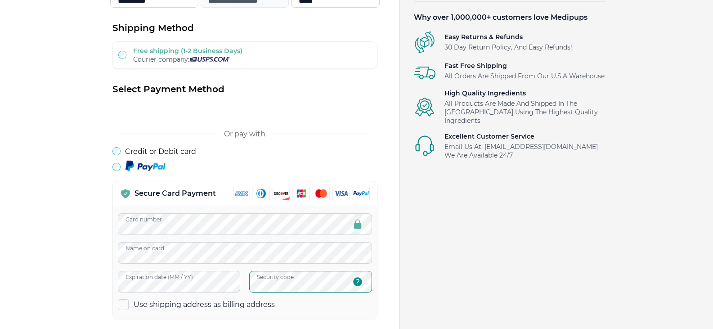 The image size is (713, 329). What do you see at coordinates (210, 59) in the screenshot?
I see `img: Usps courier company` at bounding box center [210, 59].